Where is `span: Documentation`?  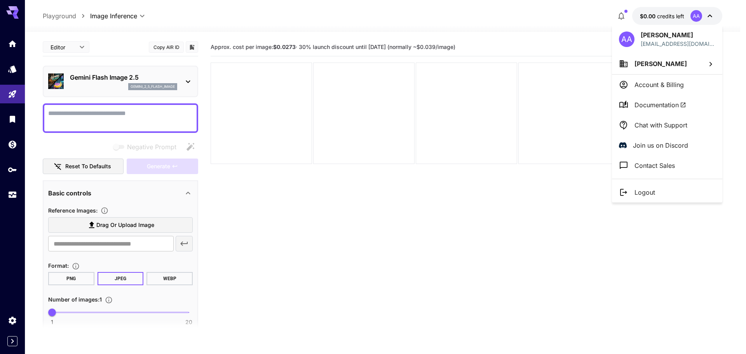
span: Documentation is located at coordinates (660, 105).